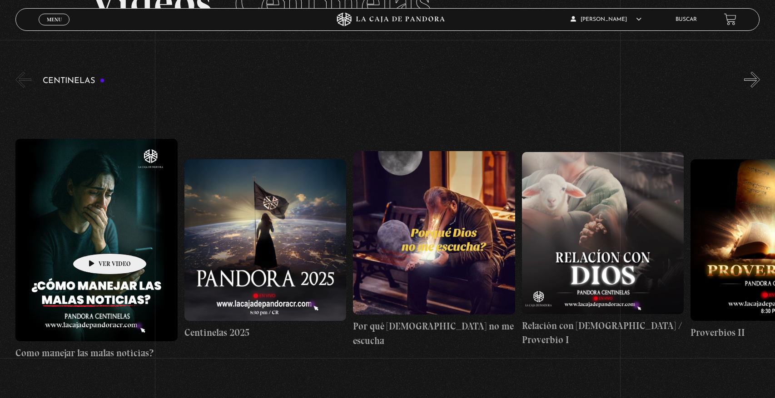  Describe the element at coordinates (686, 20) in the screenshot. I see `a: Buscar` at that location.